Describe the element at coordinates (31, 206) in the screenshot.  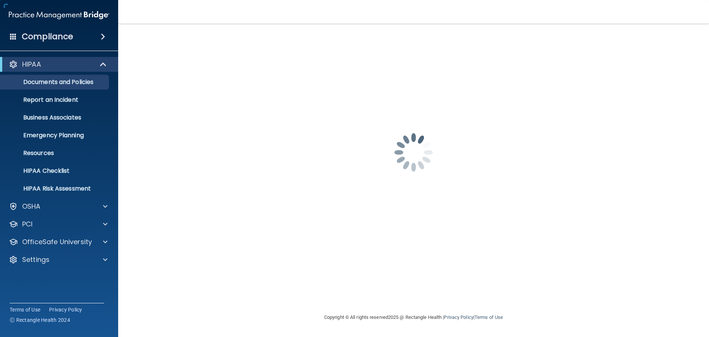
I see `p: OSHA` at that location.